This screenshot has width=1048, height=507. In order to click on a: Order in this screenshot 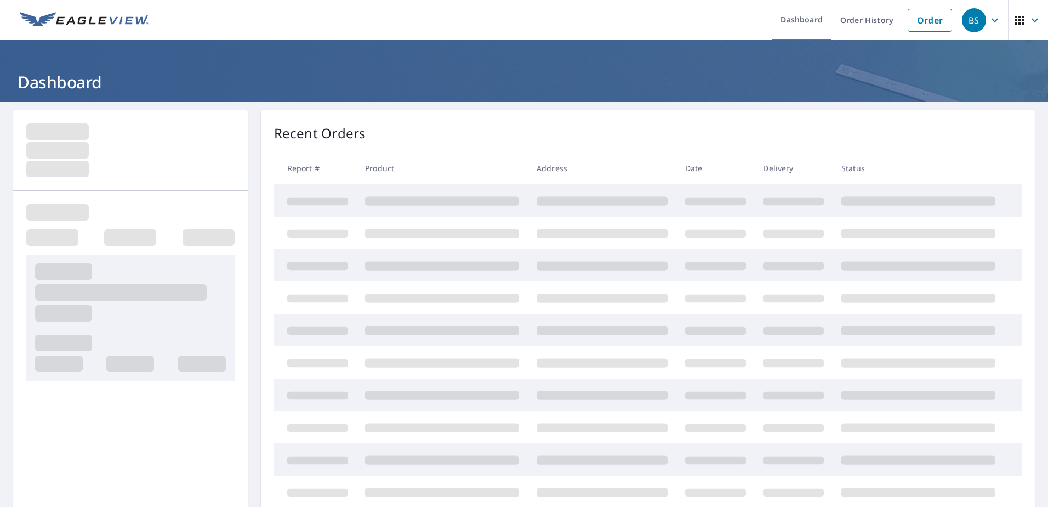, I will do `click(930, 20)`.